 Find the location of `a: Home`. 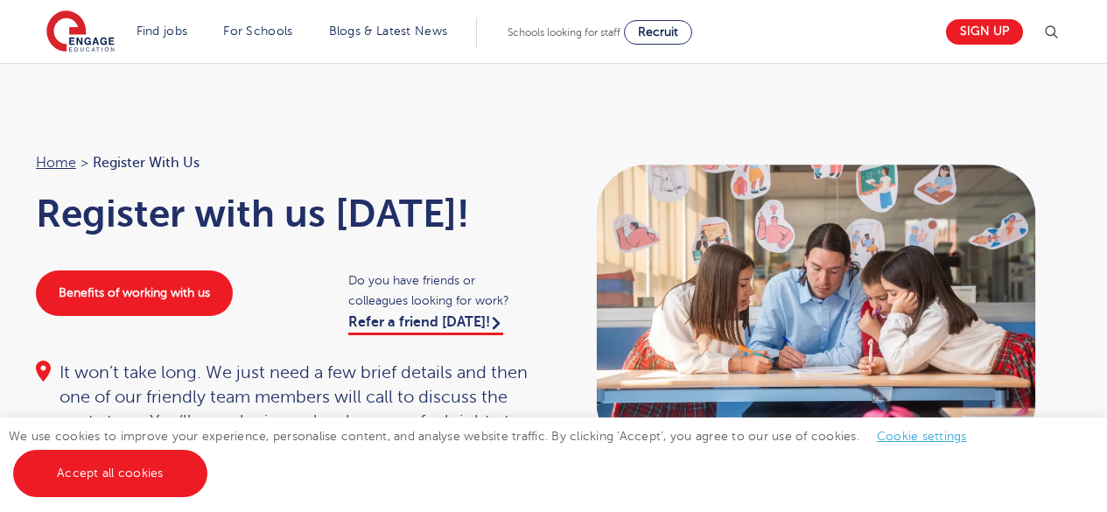

a: Home is located at coordinates (56, 163).